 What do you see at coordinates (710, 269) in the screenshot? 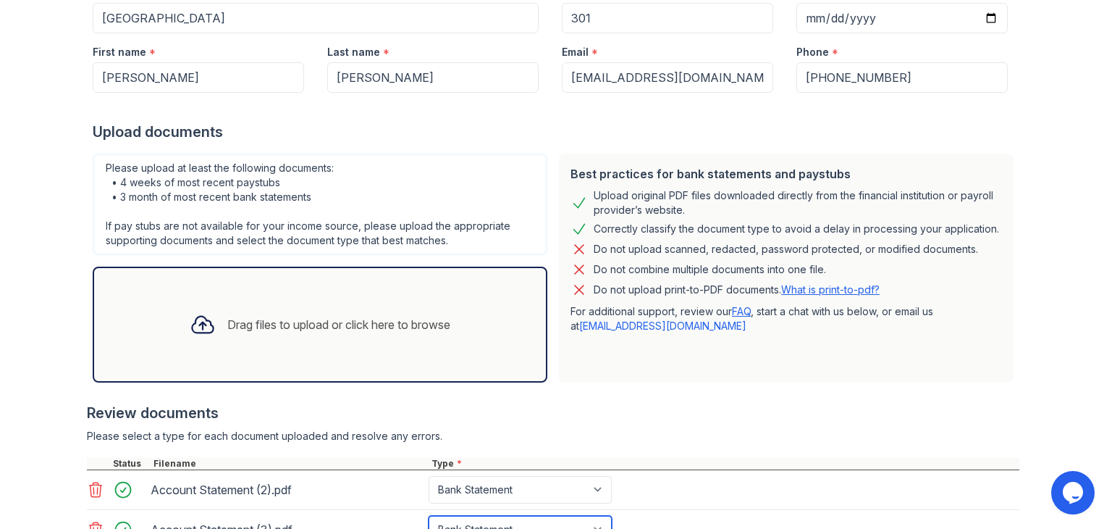
I see `div: Do not combine multiple documents into one file.` at bounding box center [710, 269].